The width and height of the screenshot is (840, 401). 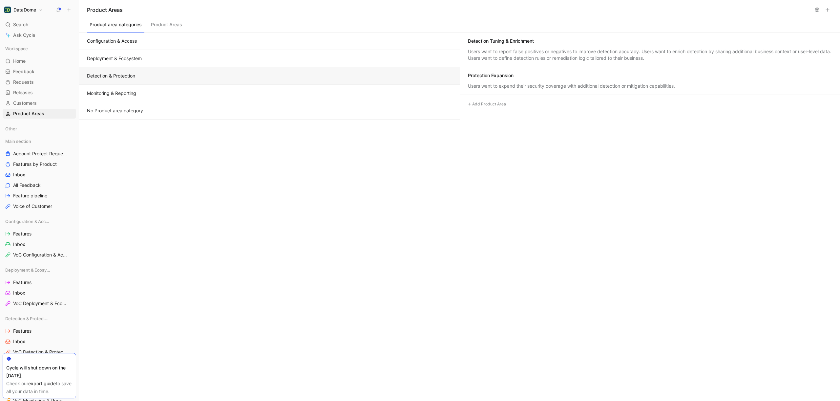 What do you see at coordinates (39, 221) in the screenshot?
I see `div: Configuration & Access` at bounding box center [39, 221].